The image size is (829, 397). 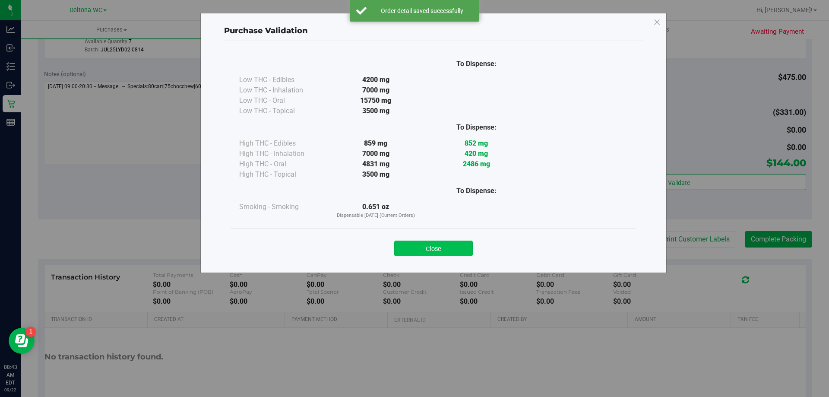 What do you see at coordinates (375, 143) in the screenshot?
I see `div: 859 mg` at bounding box center [375, 143].